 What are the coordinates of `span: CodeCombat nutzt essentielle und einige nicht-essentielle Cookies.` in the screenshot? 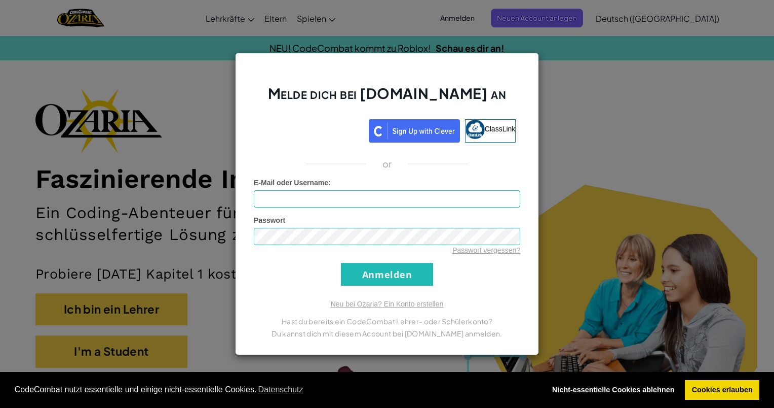 It's located at (276, 389).